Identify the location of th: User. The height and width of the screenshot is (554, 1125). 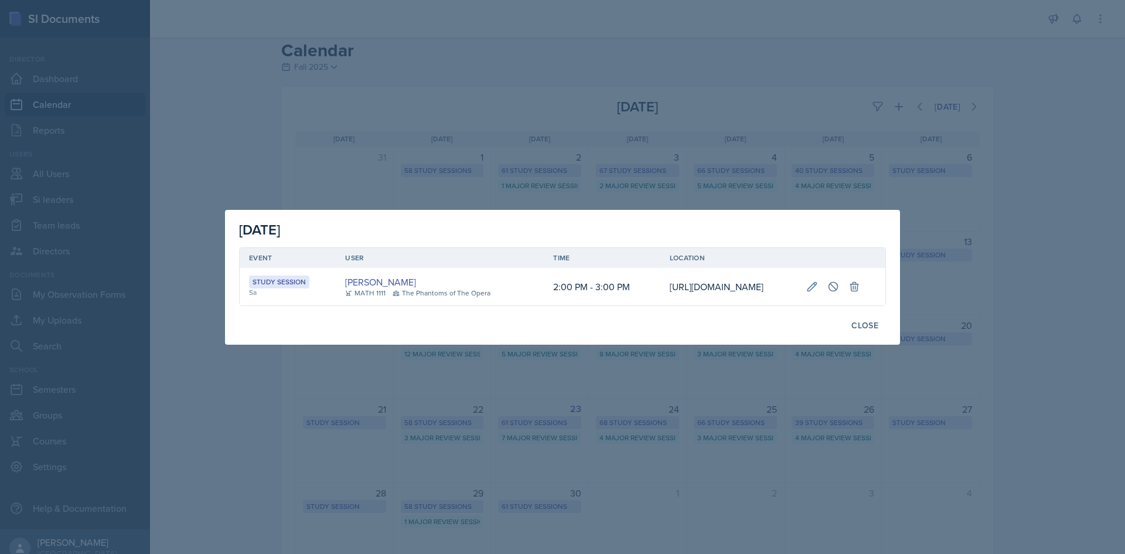
(439, 258).